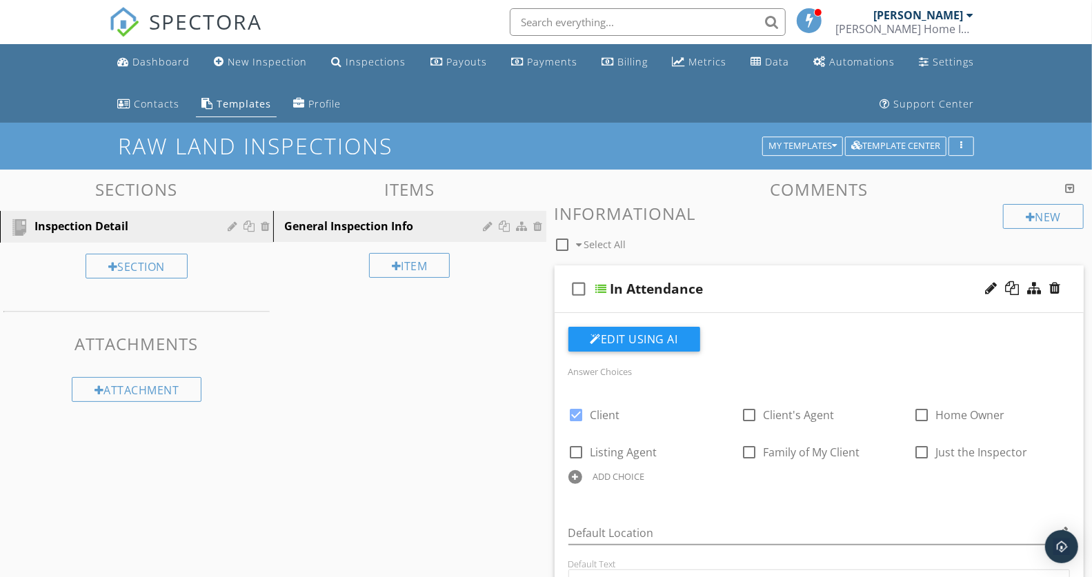  Describe the element at coordinates (369, 62) in the screenshot. I see `a: Inspections` at that location.